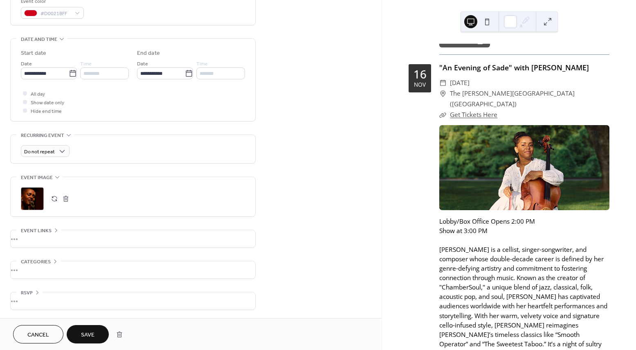 The image size is (636, 350). What do you see at coordinates (87, 334) in the screenshot?
I see `button: Save` at bounding box center [87, 334].